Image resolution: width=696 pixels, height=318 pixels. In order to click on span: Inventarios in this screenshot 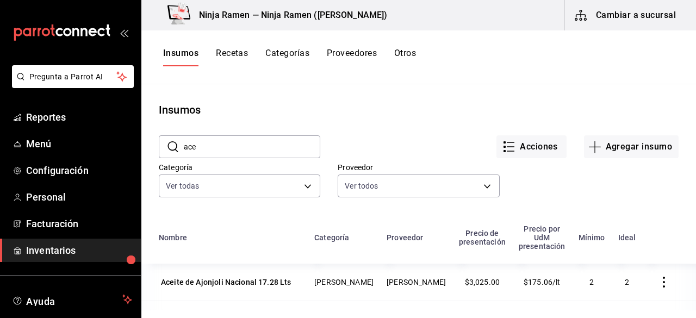, I will do `click(79, 250)`.